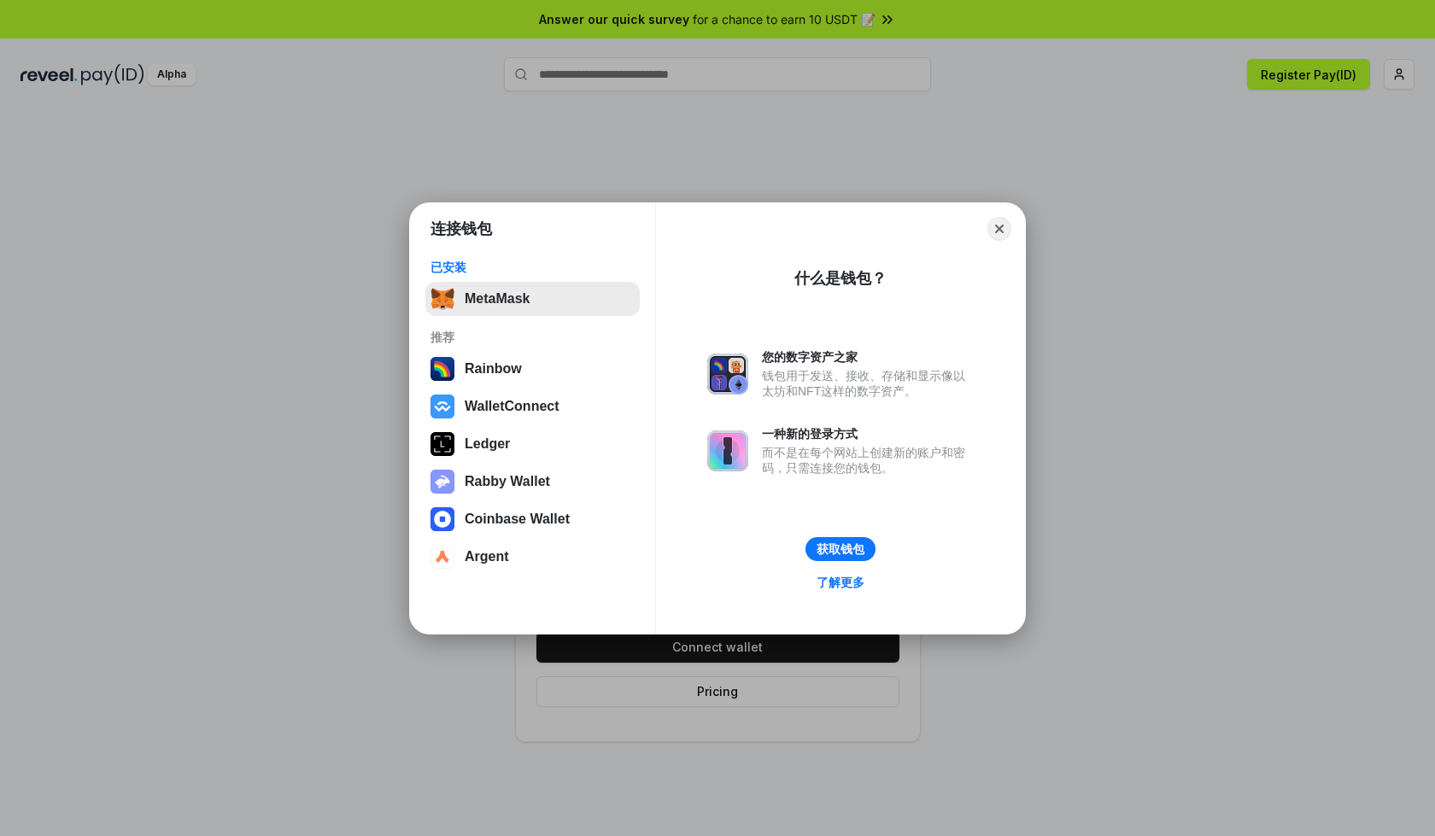 The width and height of the screenshot is (1435, 836). What do you see at coordinates (868, 384) in the screenshot?
I see `div: 钱包用于发送、接收、存储和显示像以太坊和NFT这样的数字资产。` at bounding box center [868, 384].